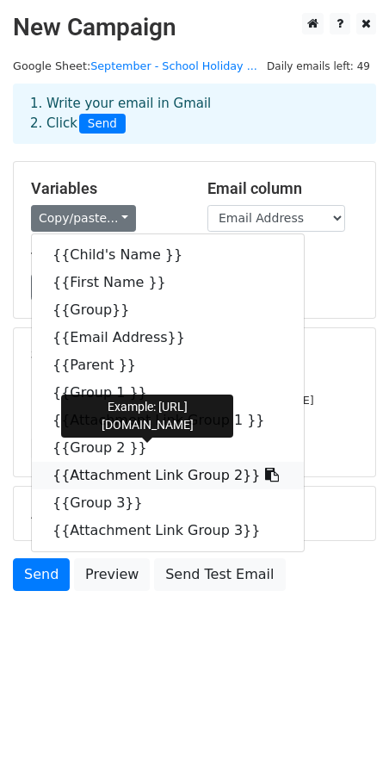 This screenshot has width=389, height=765. Describe the element at coordinates (168, 420) in the screenshot. I see `a: {{Attachment Link Group 1 }}` at that location.